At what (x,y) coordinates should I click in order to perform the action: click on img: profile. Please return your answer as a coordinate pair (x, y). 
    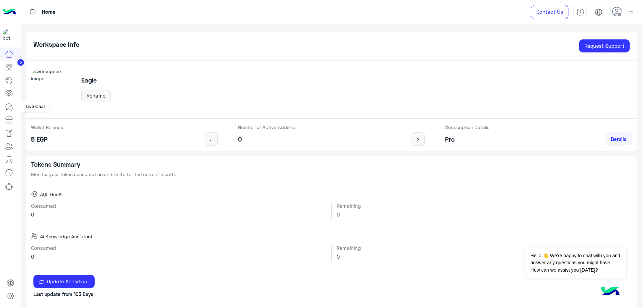
    Looking at the image, I should click on (631, 12).